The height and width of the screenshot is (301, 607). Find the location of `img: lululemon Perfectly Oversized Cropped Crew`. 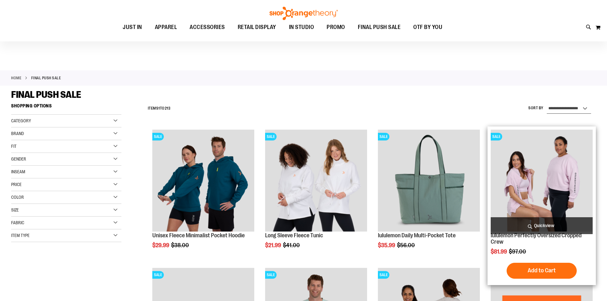

img: lululemon Perfectly Oversized Cropped Crew is located at coordinates (542, 181).